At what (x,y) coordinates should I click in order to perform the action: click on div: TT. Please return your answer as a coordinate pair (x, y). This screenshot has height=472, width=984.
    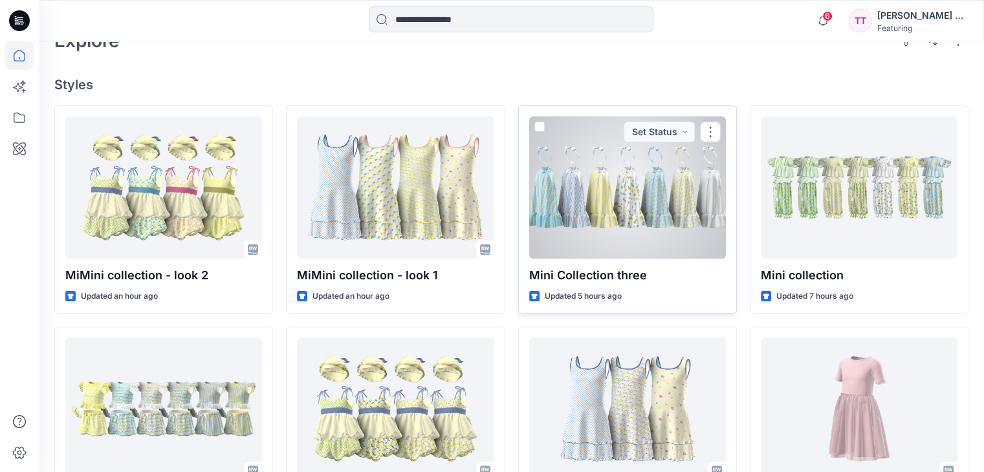
    Looking at the image, I should click on (860, 21).